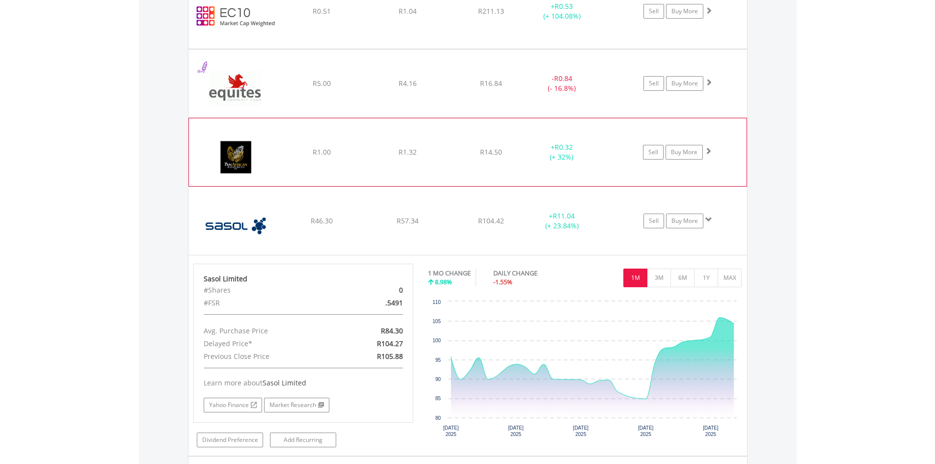  I want to click on span: -1.55%, so click(503, 282).